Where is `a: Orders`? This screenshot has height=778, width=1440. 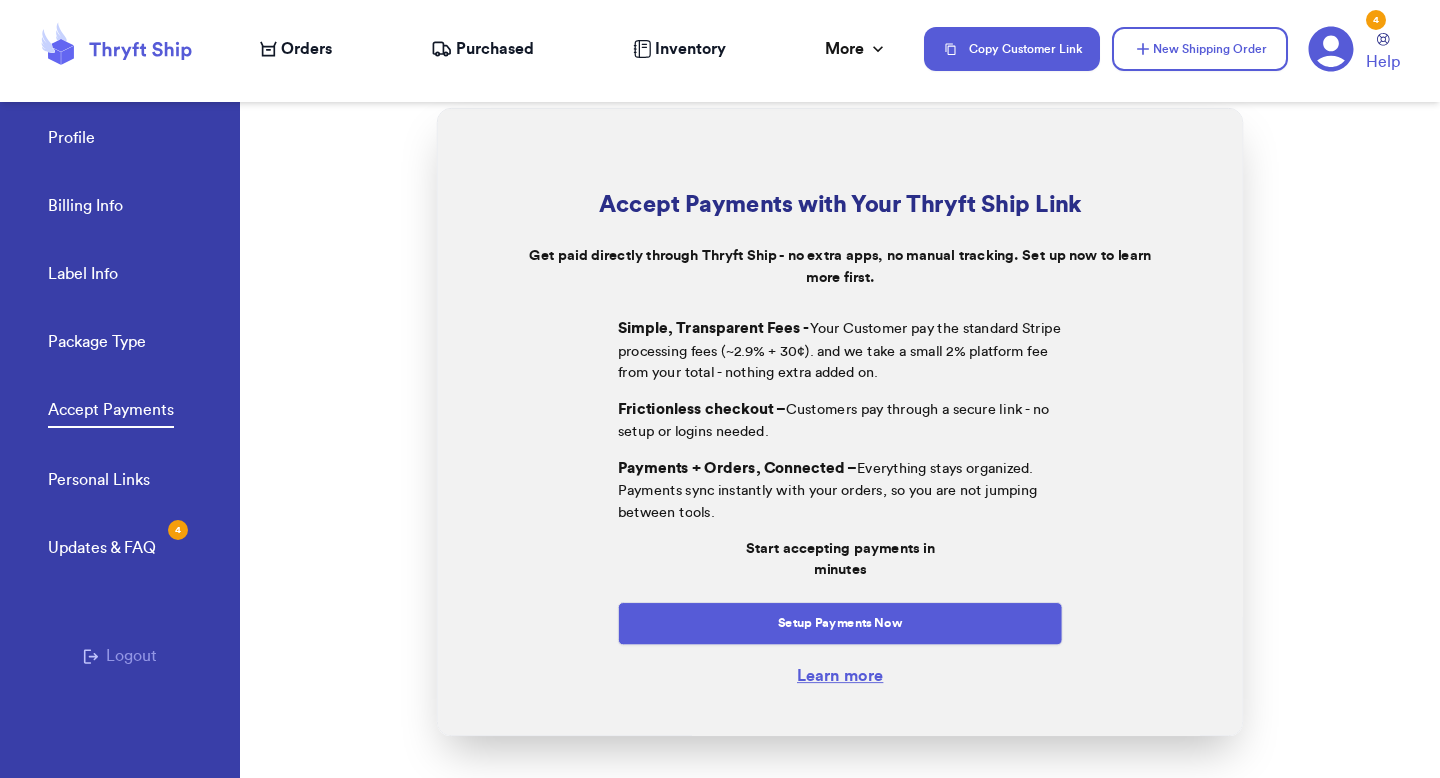 a: Orders is located at coordinates (296, 49).